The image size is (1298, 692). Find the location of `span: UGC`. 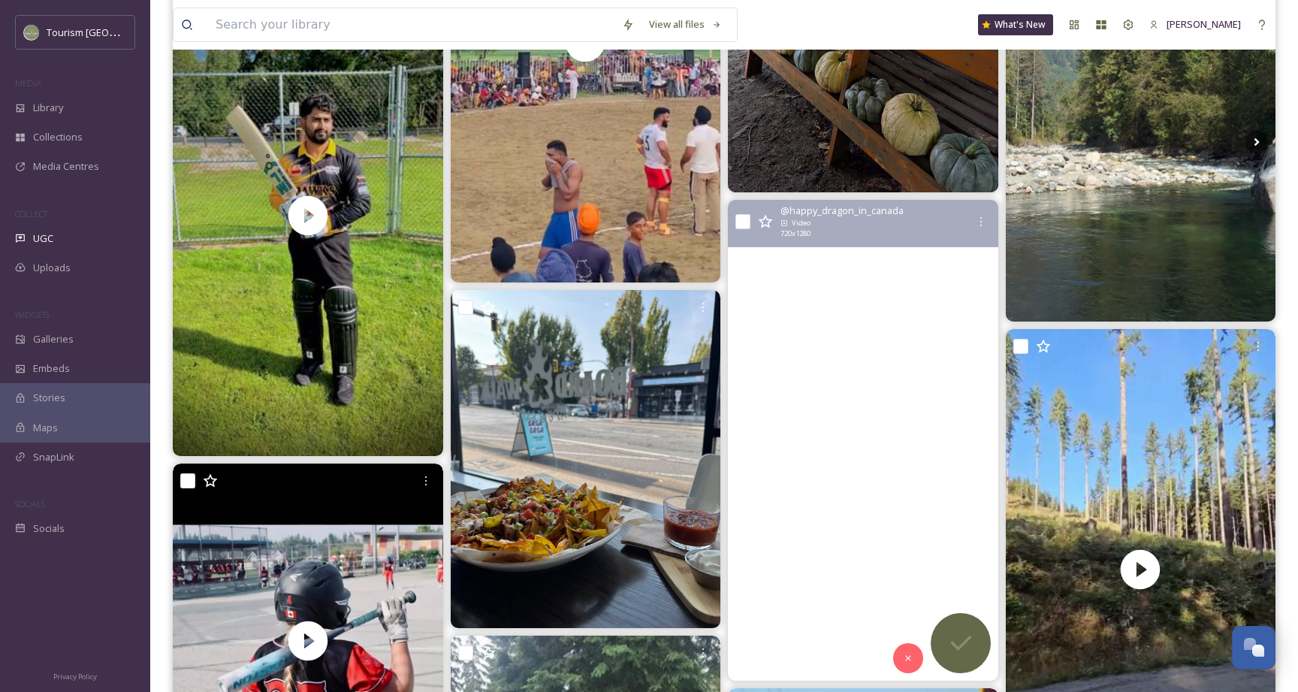

span: UGC is located at coordinates (43, 238).